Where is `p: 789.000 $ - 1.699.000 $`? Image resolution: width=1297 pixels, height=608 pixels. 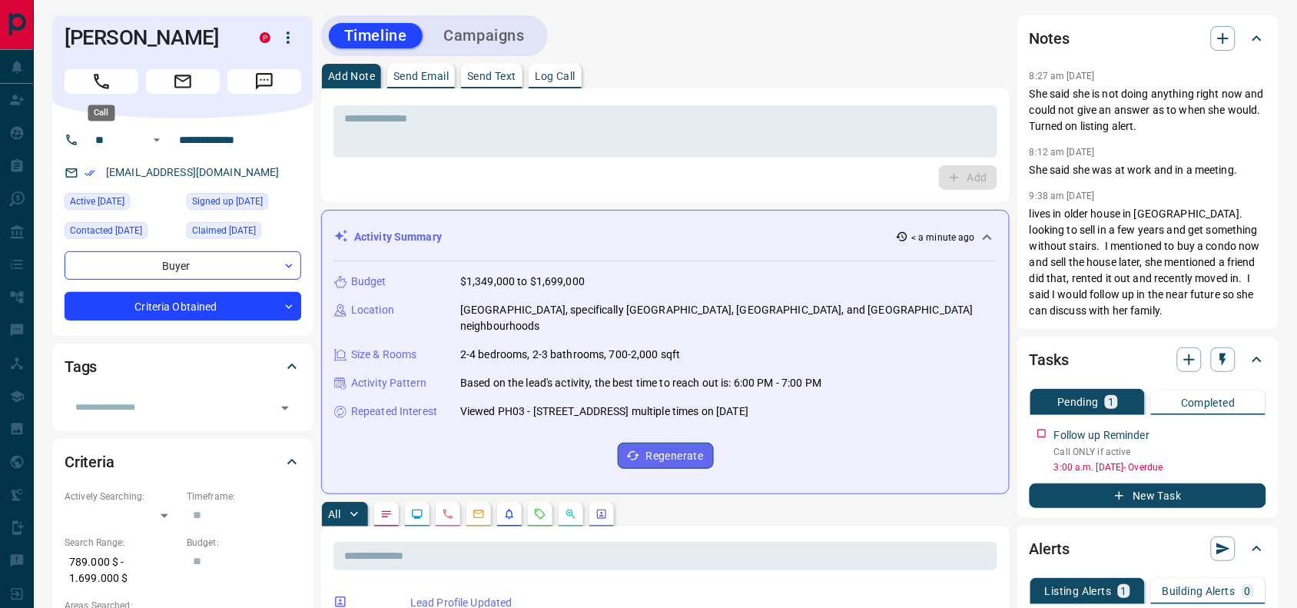
p: 789.000 $ - 1.699.000 $ is located at coordinates (121, 570).